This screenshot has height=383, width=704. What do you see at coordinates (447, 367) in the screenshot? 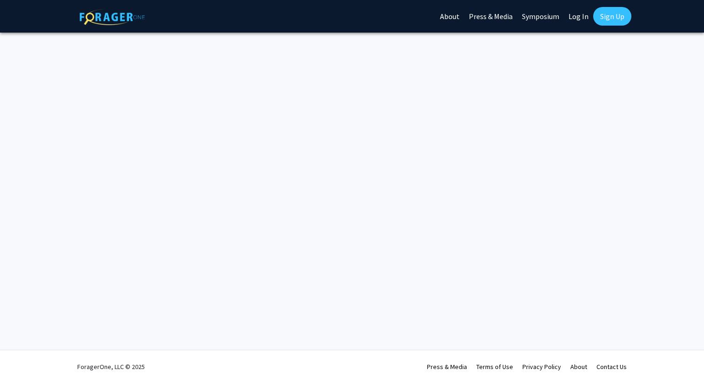
I see `a: Press & Media` at bounding box center [447, 367].